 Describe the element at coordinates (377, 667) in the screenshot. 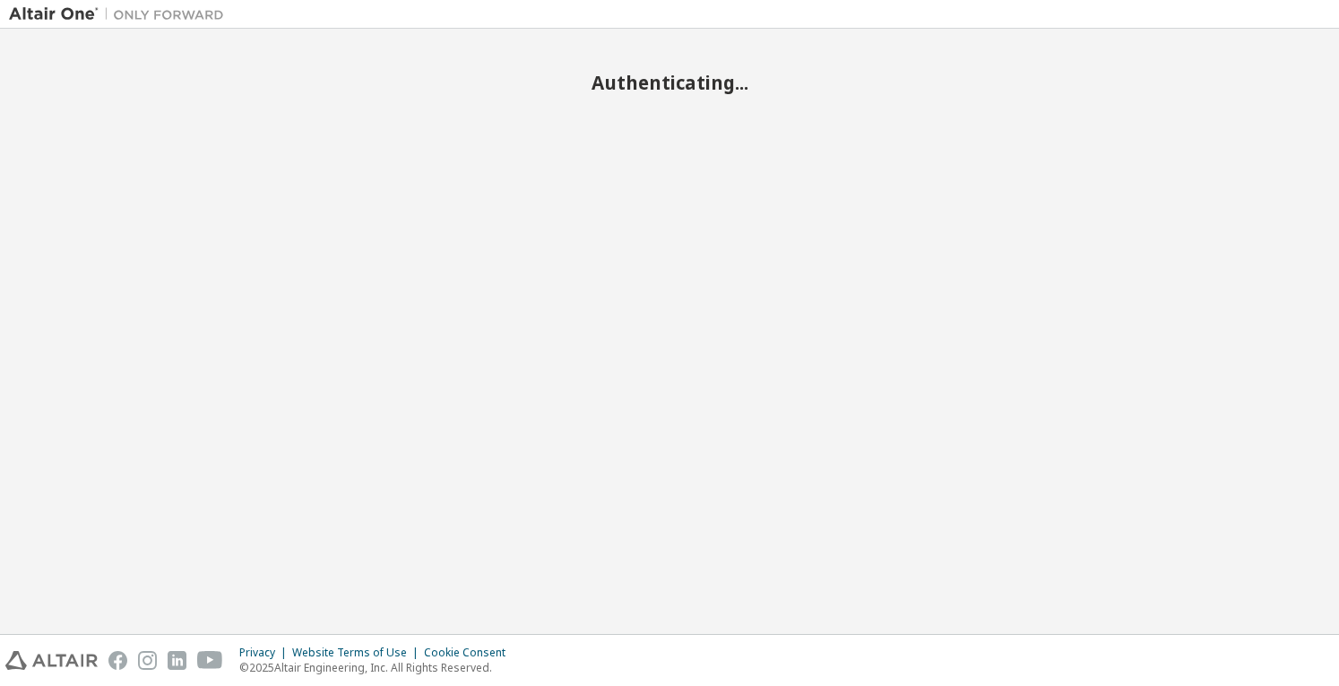

I see `p: © 2025 Altair Engineering, Inc. All Rights Reserved.` at that location.